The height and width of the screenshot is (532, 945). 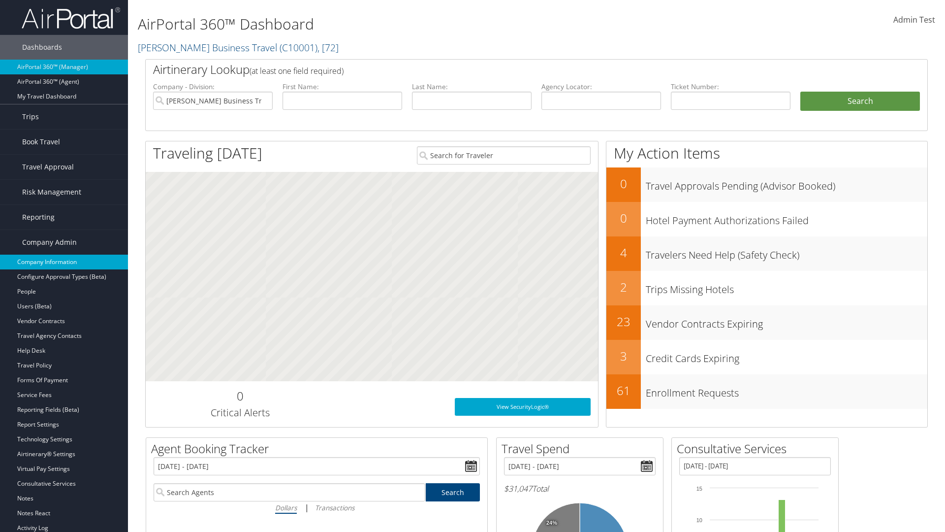 What do you see at coordinates (767, 254) in the screenshot?
I see `a: 4Travelers Need Help (Safety Check)` at bounding box center [767, 254].